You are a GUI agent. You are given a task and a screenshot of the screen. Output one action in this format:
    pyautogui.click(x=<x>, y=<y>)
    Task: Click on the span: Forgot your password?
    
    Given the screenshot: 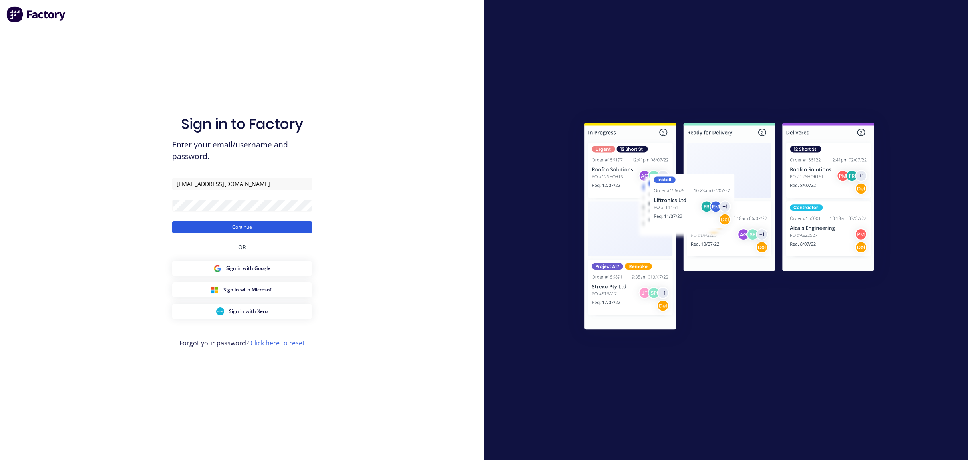 What is the action you would take?
    pyautogui.click(x=242, y=343)
    